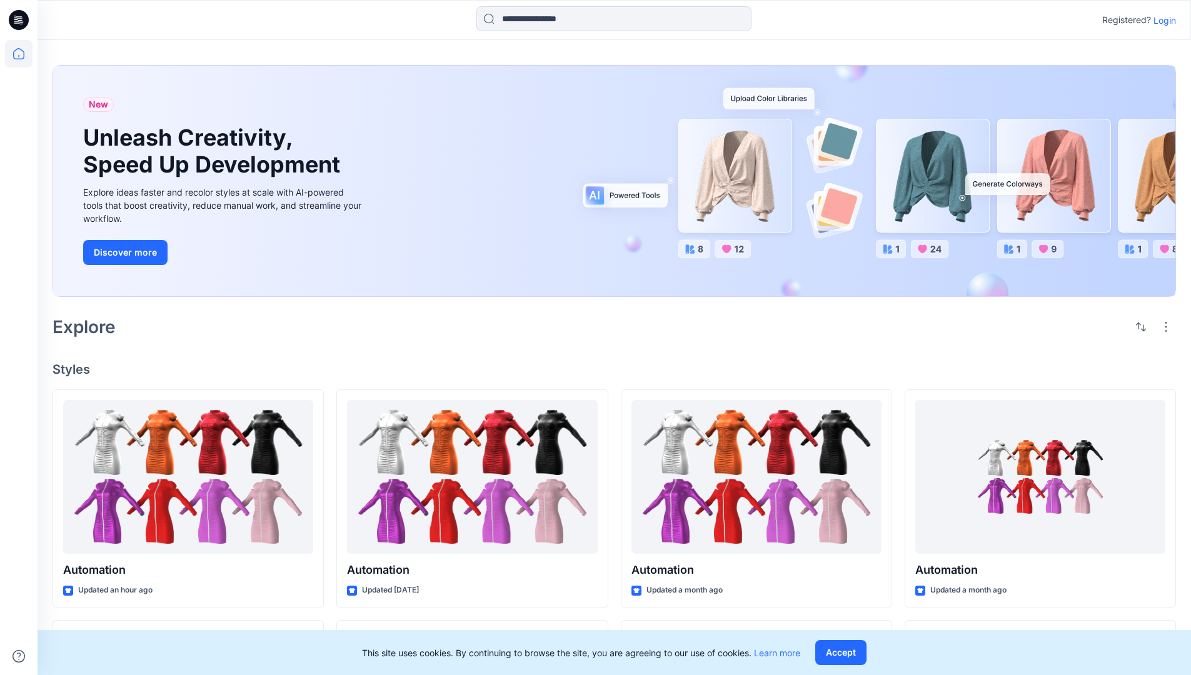 The image size is (1191, 675). What do you see at coordinates (777, 653) in the screenshot?
I see `a: Learn more` at bounding box center [777, 653].